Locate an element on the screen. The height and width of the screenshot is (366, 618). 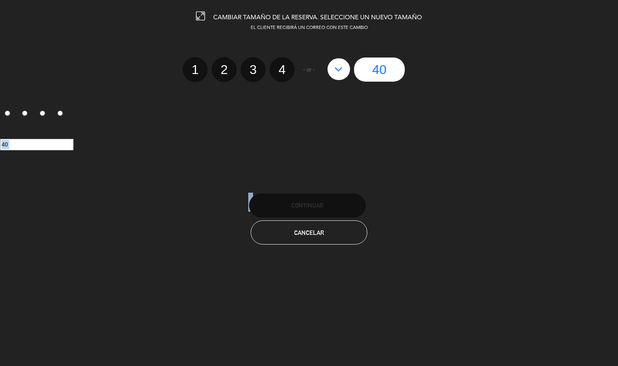
span: CAMBIAR TAMAÑO DE LA RESERVA. SELECCIONE UN NUEVO TAMAÑO is located at coordinates (317, 18).